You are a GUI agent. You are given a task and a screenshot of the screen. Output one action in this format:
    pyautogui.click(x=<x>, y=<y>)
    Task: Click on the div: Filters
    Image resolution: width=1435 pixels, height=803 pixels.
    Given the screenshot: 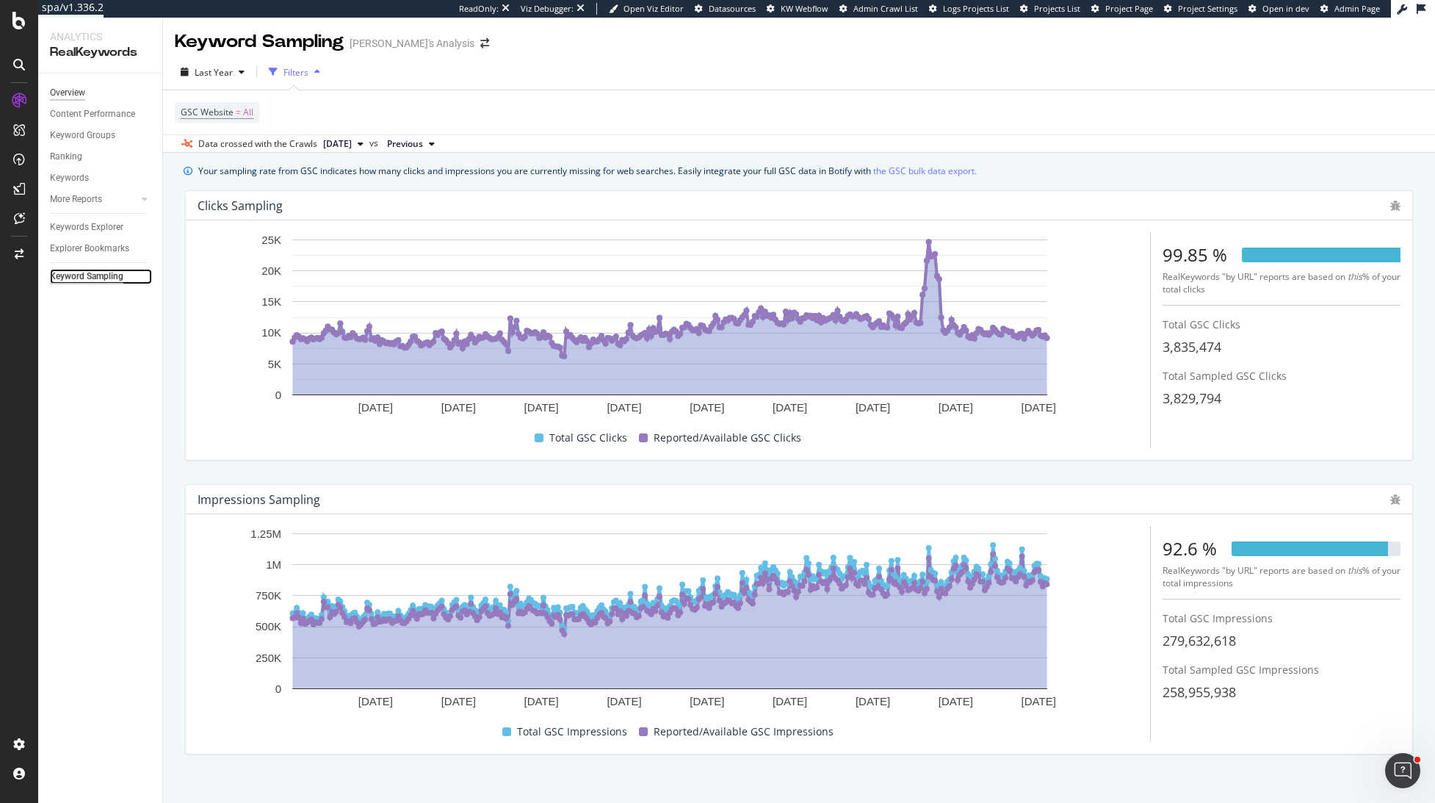 What is the action you would take?
    pyautogui.click(x=296, y=72)
    